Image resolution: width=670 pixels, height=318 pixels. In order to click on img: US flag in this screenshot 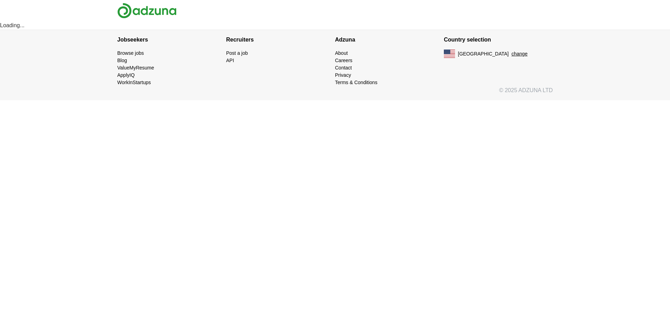, I will do `click(449, 54)`.